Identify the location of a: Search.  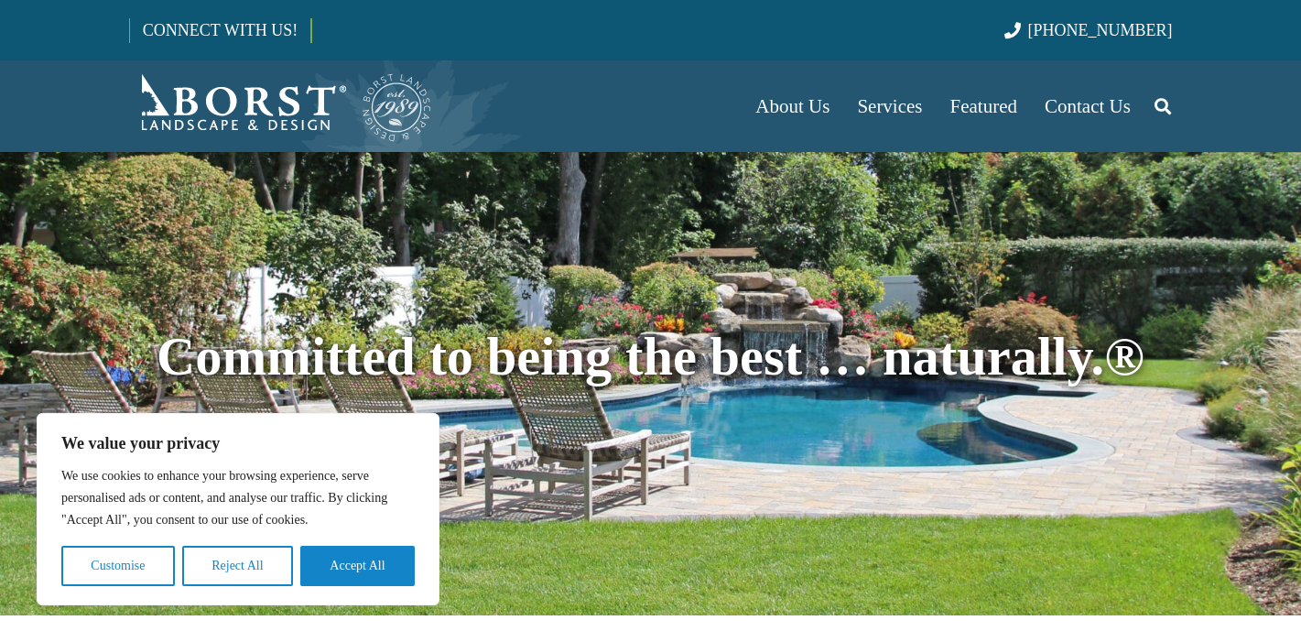
(1163, 106).